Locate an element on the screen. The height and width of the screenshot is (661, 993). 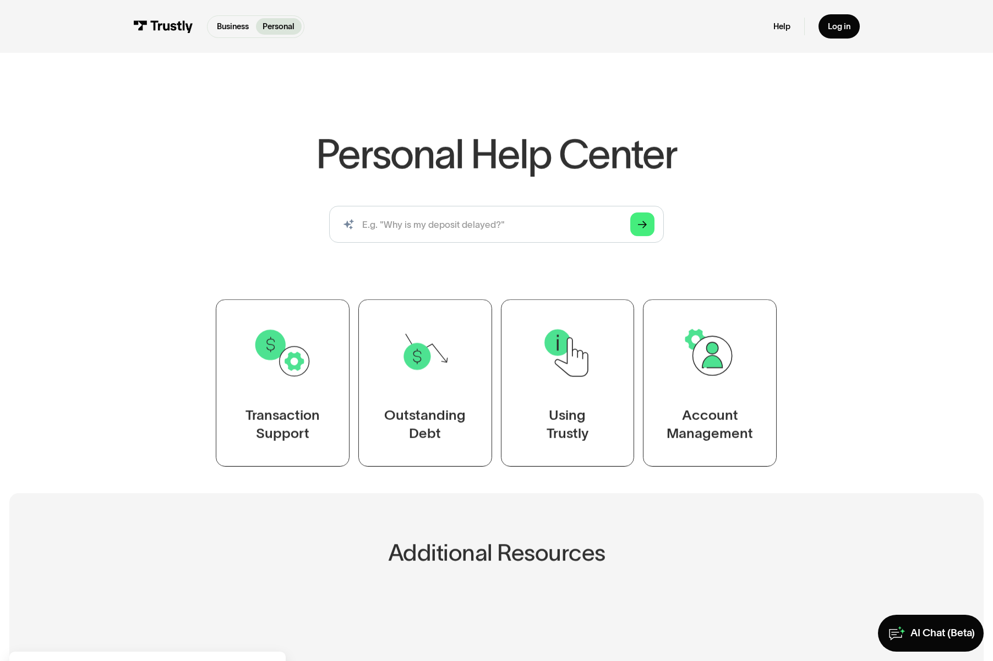
a: Log in is located at coordinates (839, 26).